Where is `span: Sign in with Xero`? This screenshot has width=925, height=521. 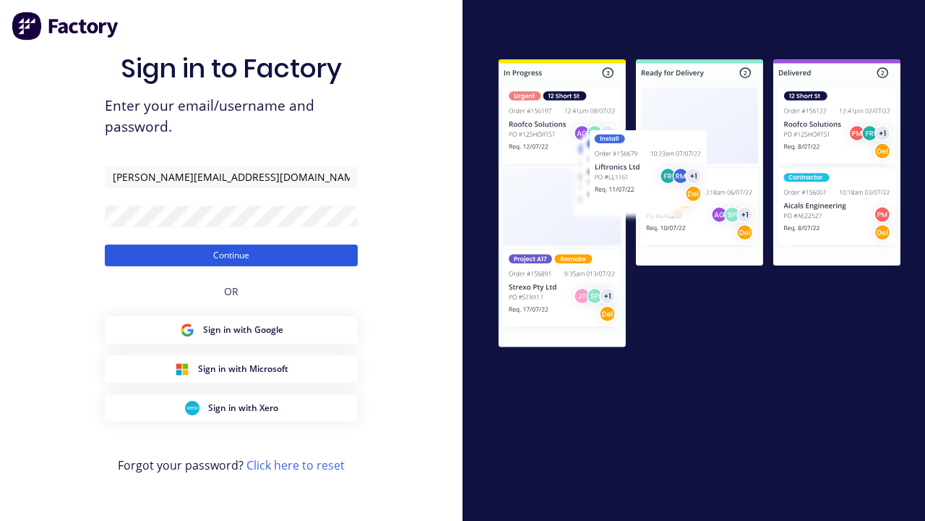 span: Sign in with Xero is located at coordinates (243, 408).